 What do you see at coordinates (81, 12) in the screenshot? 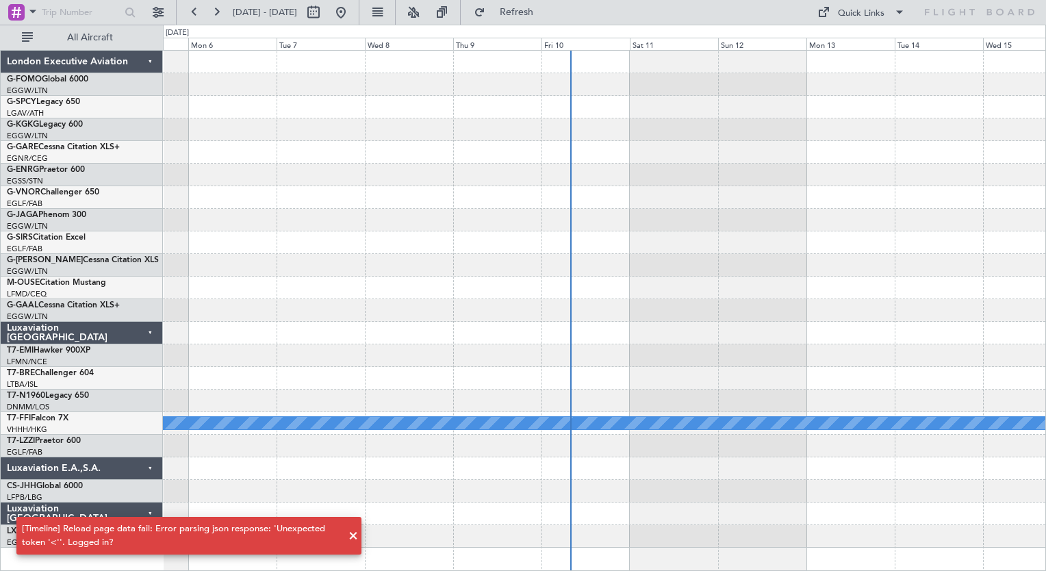
I see `input: Trip Number` at bounding box center [81, 12].